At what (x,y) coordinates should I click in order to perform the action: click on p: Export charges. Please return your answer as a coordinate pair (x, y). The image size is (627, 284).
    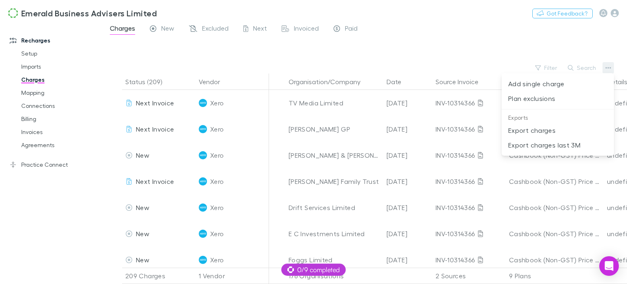
    Looking at the image, I should click on (558, 130).